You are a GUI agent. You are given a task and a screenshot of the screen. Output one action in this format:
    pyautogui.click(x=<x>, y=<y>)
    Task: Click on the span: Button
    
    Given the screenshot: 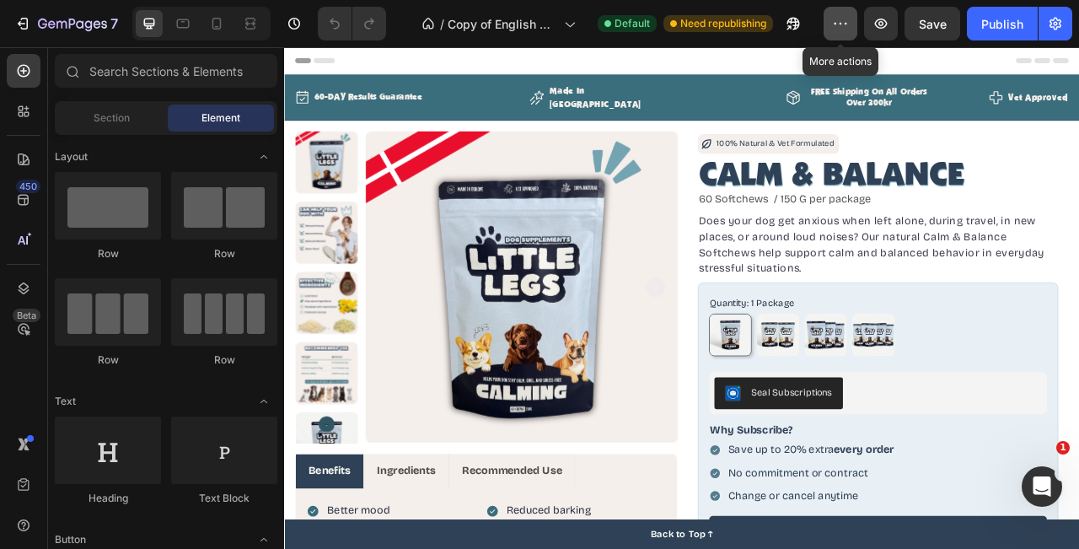 What is the action you would take?
    pyautogui.click(x=70, y=539)
    